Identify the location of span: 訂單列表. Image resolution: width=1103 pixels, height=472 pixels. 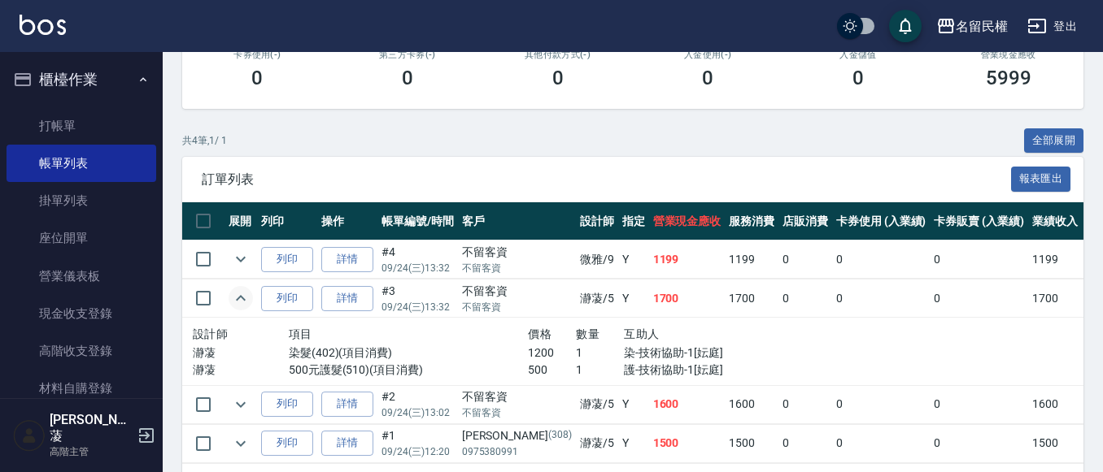
(606, 180).